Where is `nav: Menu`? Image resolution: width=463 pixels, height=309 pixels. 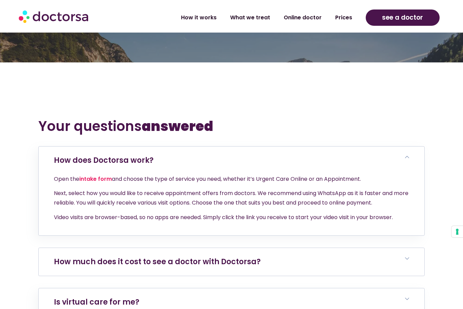 nav: Menu is located at coordinates (241, 18).